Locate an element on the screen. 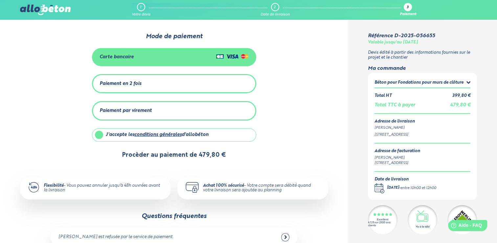 The height and width of the screenshot is (243, 497). div: Référence D-2025-056655 is located at coordinates (402, 36).